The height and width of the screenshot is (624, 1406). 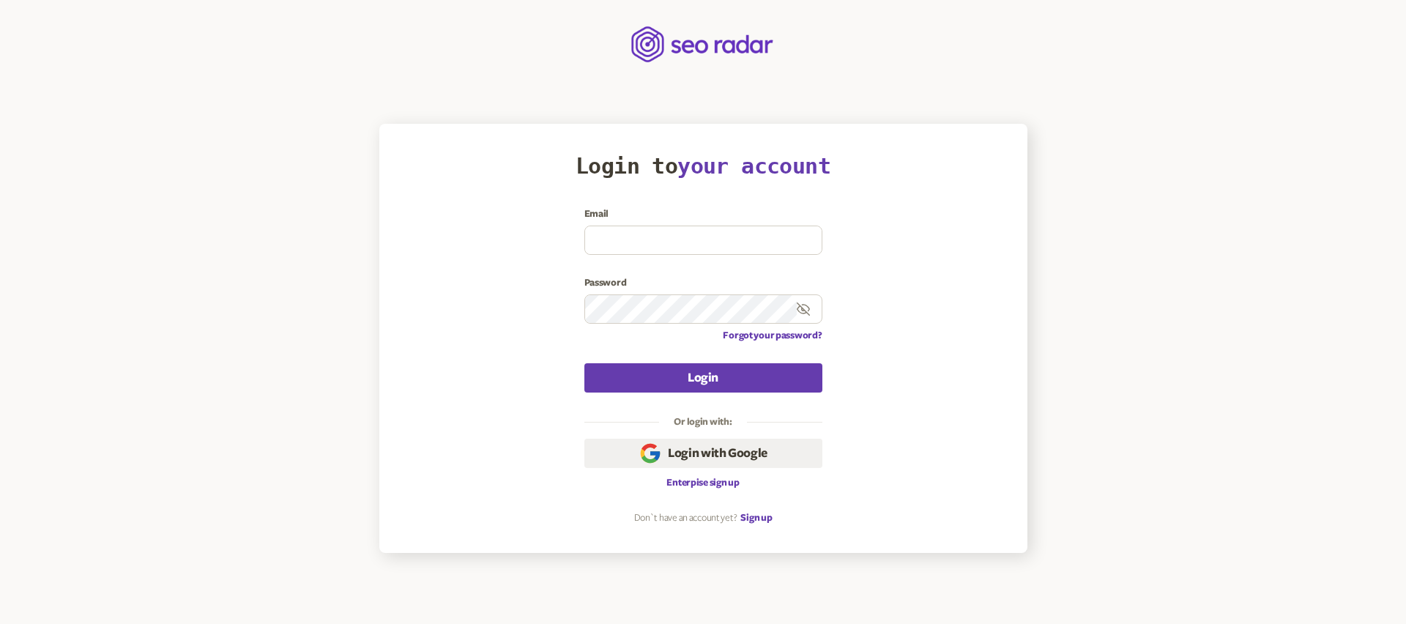 What do you see at coordinates (703, 453) in the screenshot?
I see `button: Login with Google` at bounding box center [703, 453].